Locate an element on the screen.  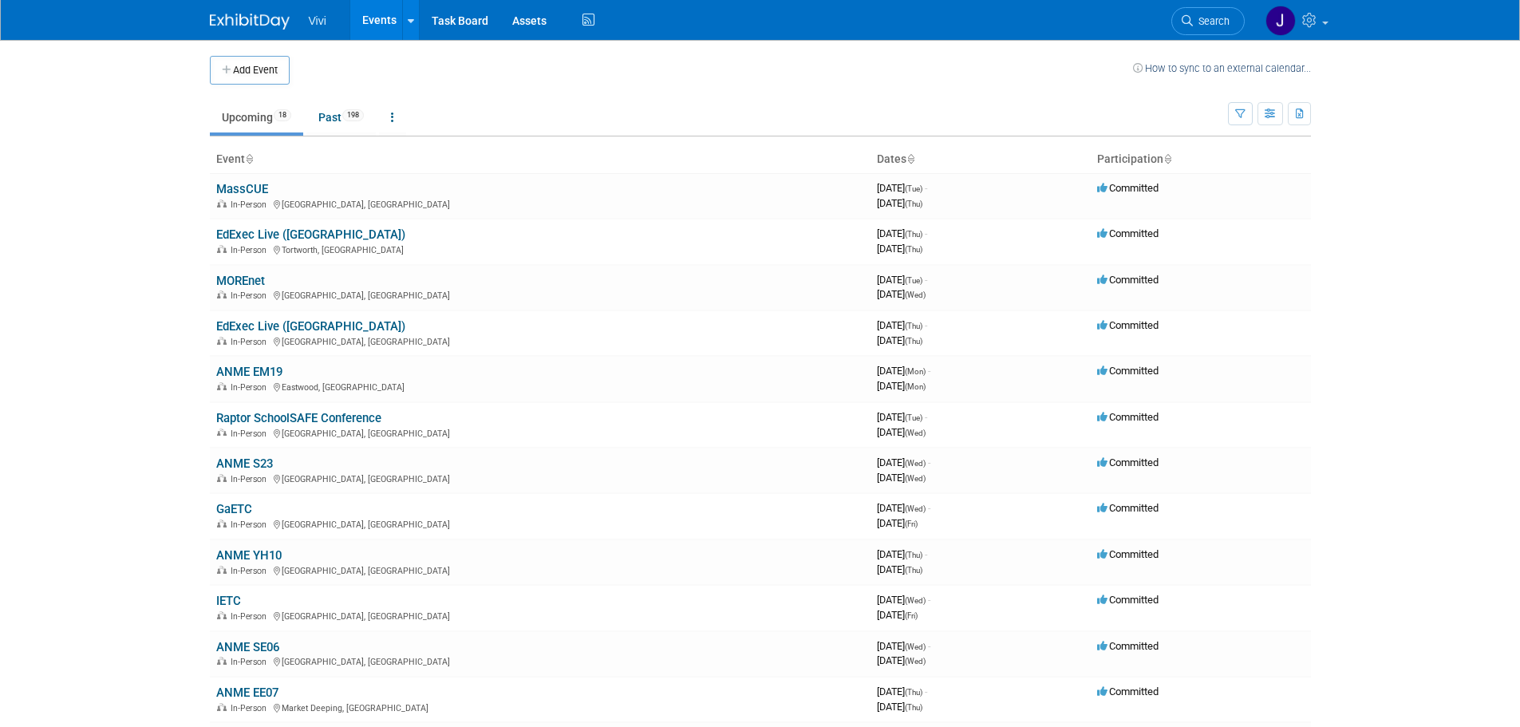
a: Sort by Participation Type is located at coordinates (1167, 159).